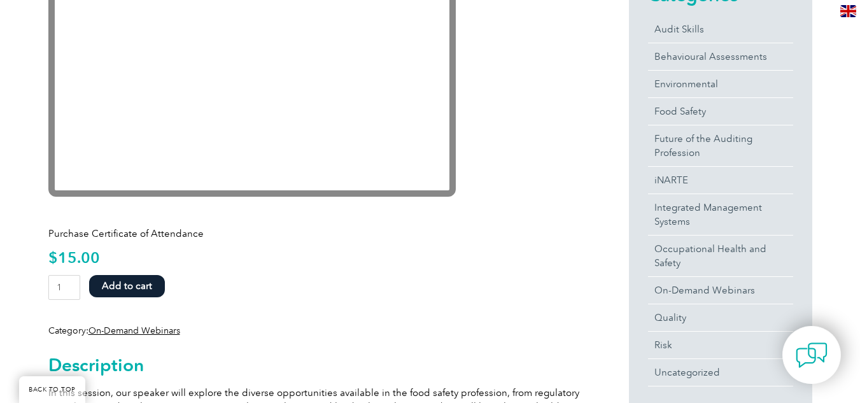 The image size is (860, 403). I want to click on a: Food Safety, so click(721, 111).